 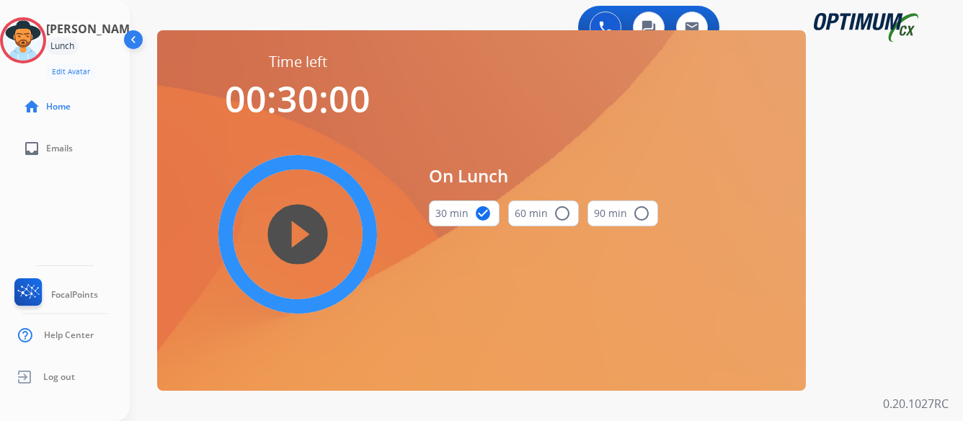 What do you see at coordinates (62, 46) in the screenshot?
I see `div: Lunch` at bounding box center [62, 46].